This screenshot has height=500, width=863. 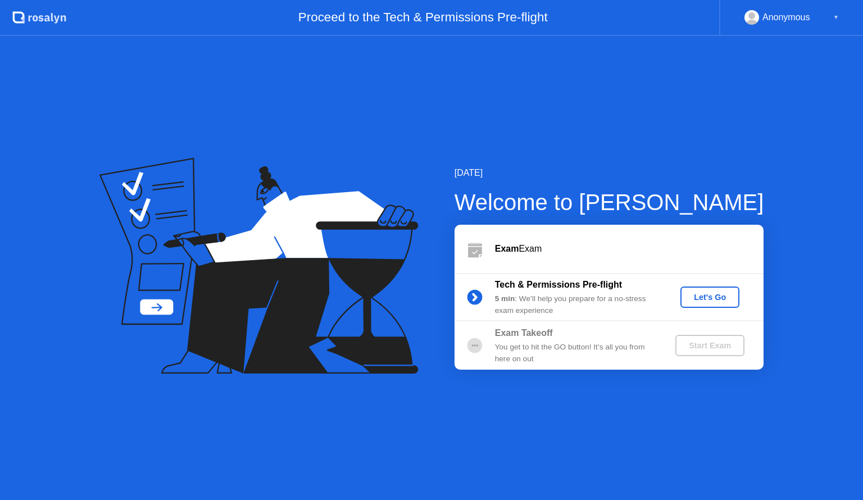 I want to click on b: Tech & Permissions Pre-flight, so click(x=559, y=284).